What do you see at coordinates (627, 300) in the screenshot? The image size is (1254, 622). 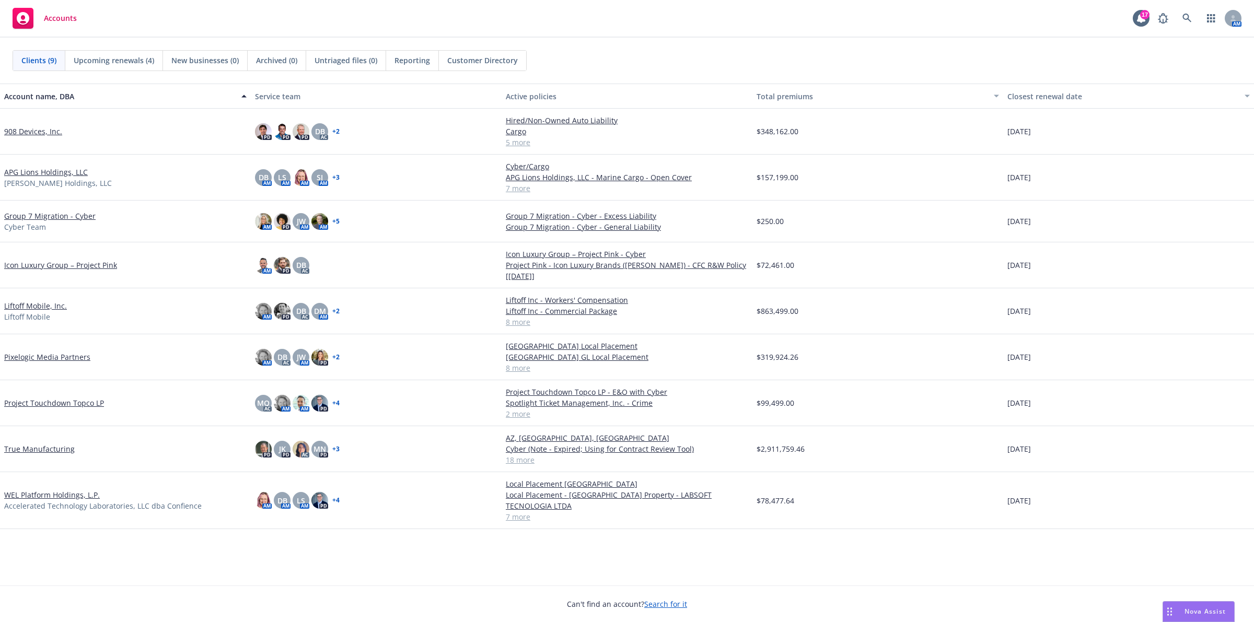 I see `a: Liftoff Inc - Workers' Compensation` at bounding box center [627, 300].